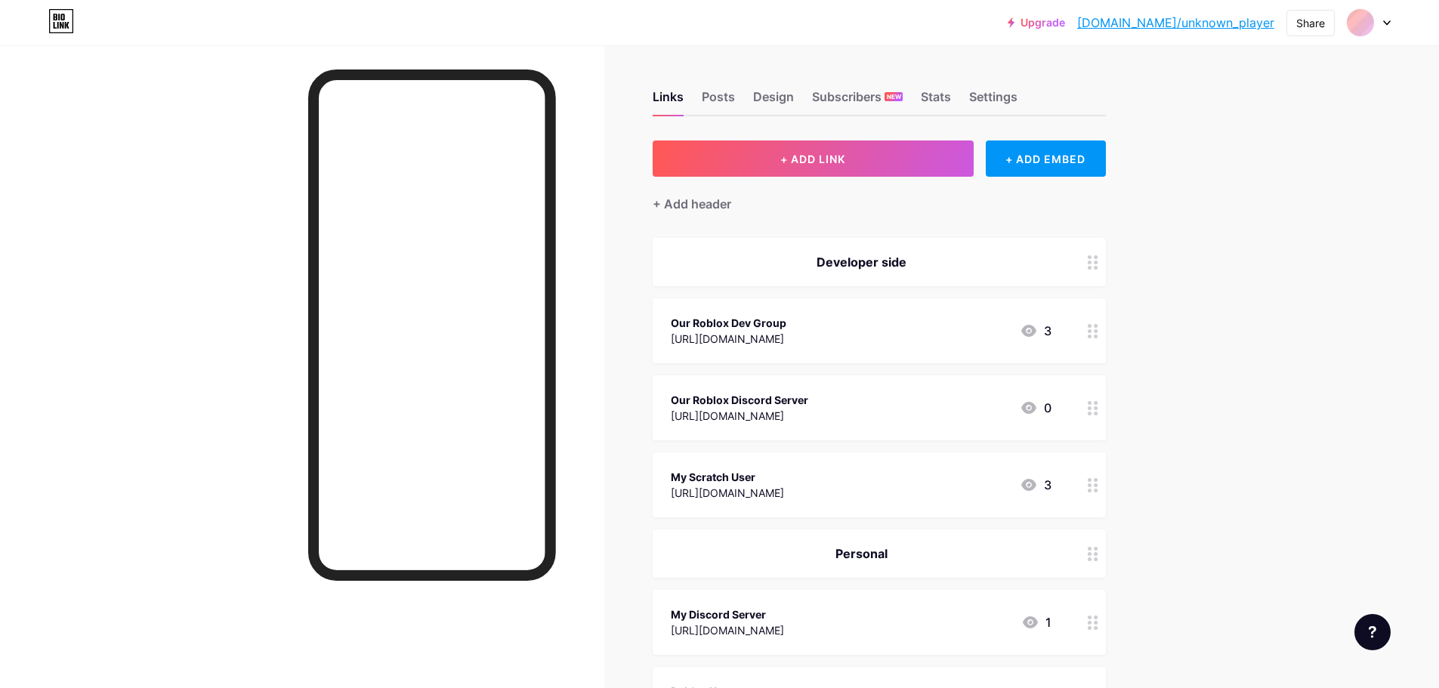 The height and width of the screenshot is (688, 1439). Describe the element at coordinates (728, 477) in the screenshot. I see `div: My Scratch User` at that location.